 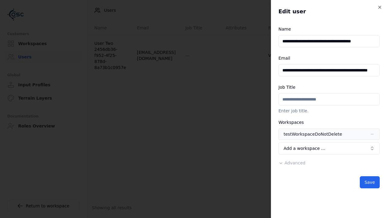 What do you see at coordinates (291, 122) in the screenshot?
I see `label: Workspaces` at bounding box center [291, 122].